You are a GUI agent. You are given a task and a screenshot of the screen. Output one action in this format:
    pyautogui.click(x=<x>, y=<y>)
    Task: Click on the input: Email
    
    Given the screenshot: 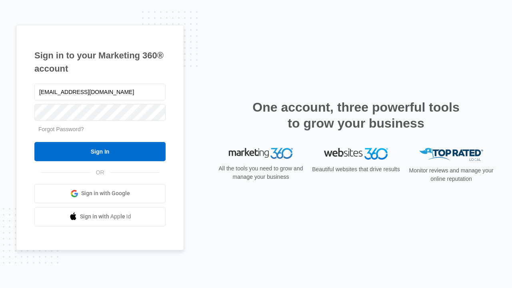 What is the action you would take?
    pyautogui.click(x=100, y=92)
    